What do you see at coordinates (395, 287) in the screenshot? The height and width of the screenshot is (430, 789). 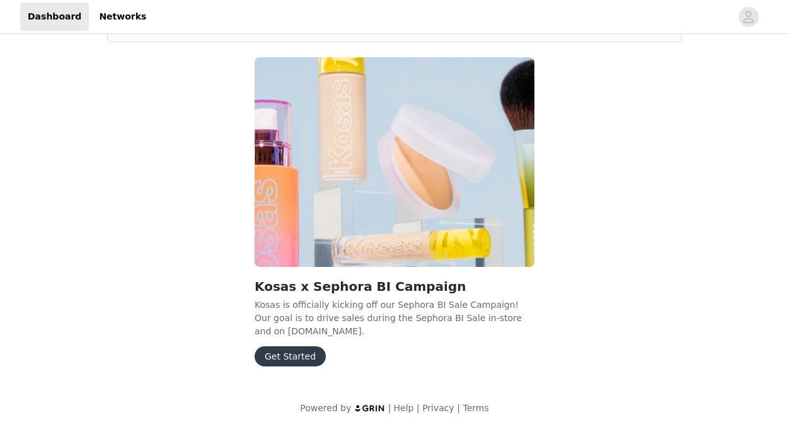 I see `h2: Kosas x Sephora BI Campaign` at bounding box center [395, 287].